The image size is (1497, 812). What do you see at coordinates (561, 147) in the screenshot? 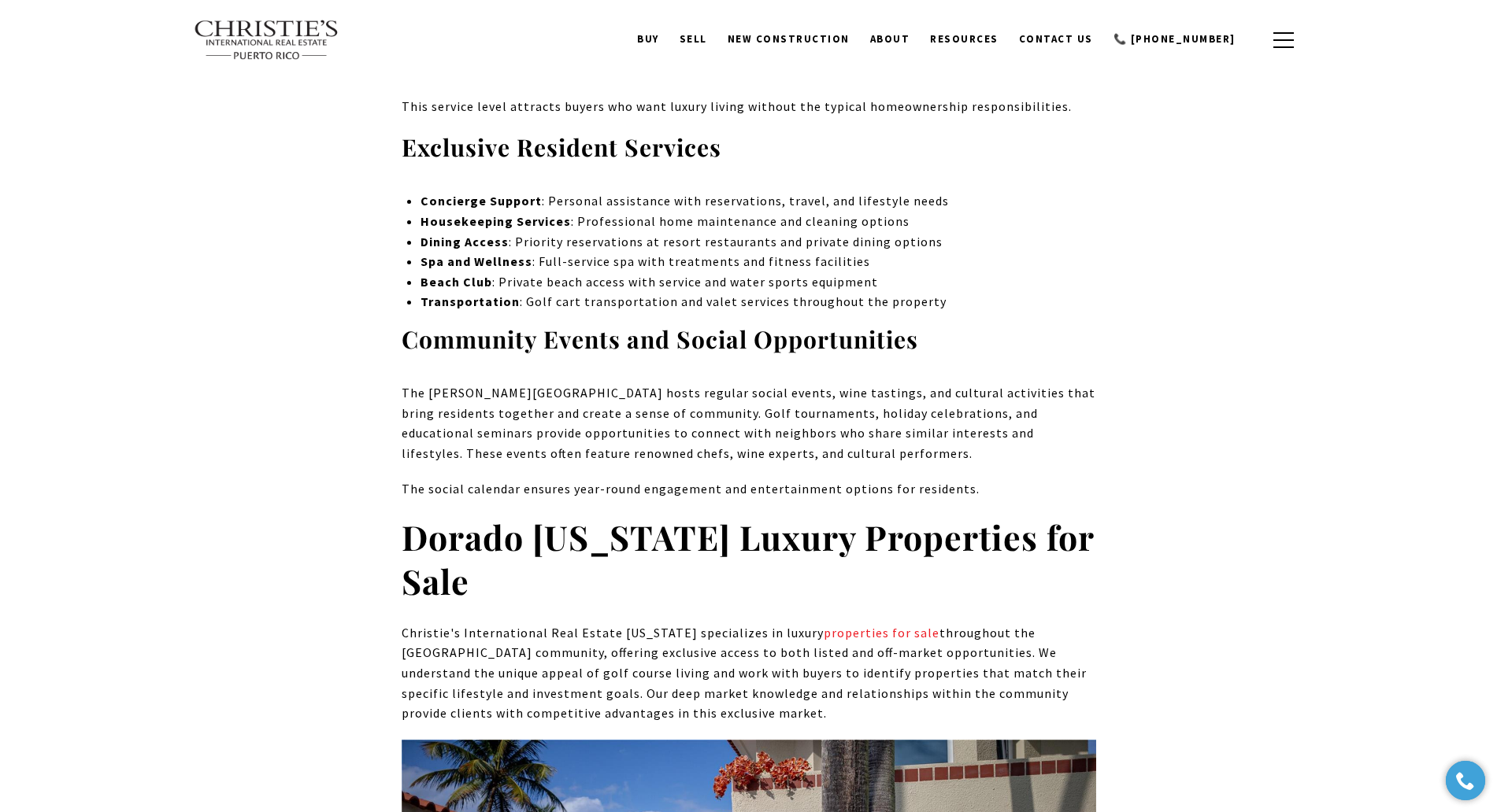
I see `strong: Exclusive Resident Services` at bounding box center [561, 147].